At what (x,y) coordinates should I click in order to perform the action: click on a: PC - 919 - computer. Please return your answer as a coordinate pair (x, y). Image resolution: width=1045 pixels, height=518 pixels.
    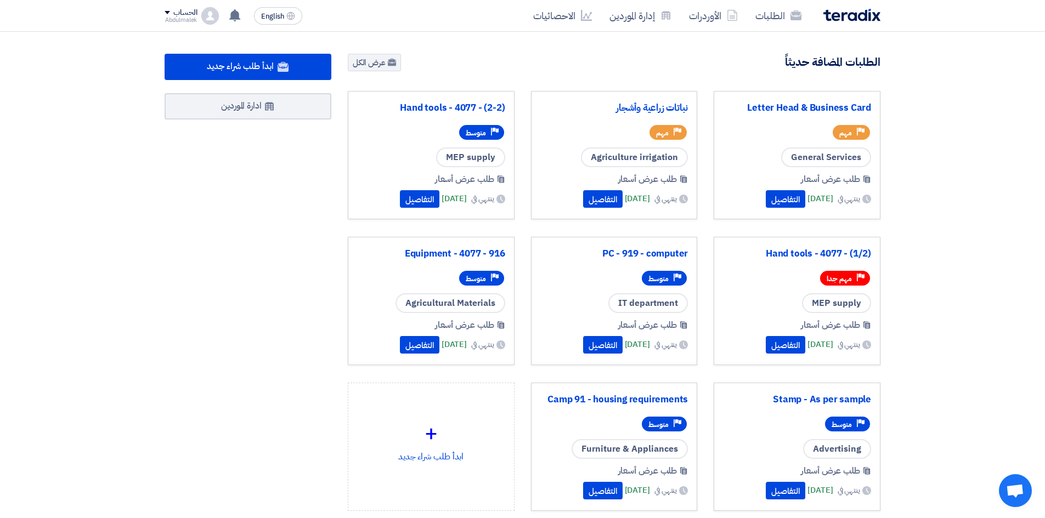
    Looking at the image, I should click on (614, 254).